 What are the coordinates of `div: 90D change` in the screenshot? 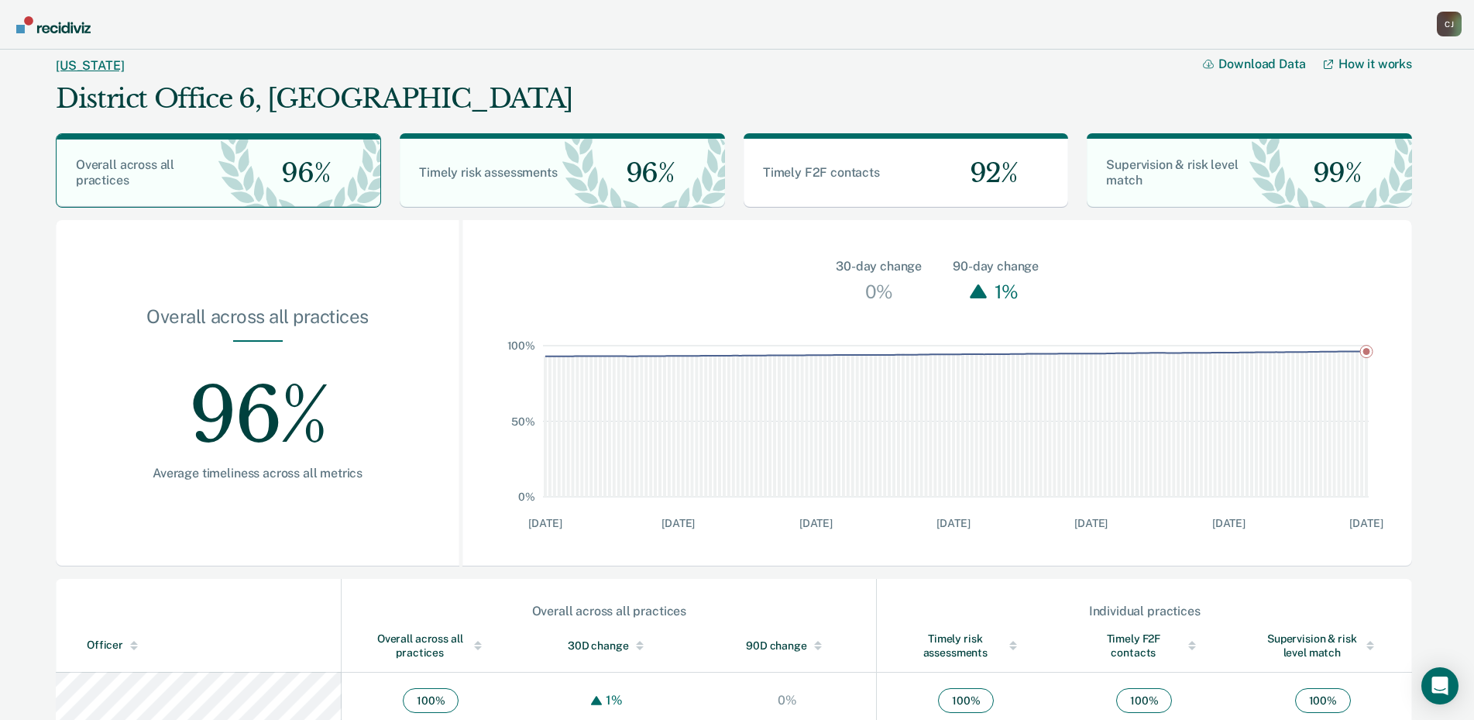 It's located at (787, 645).